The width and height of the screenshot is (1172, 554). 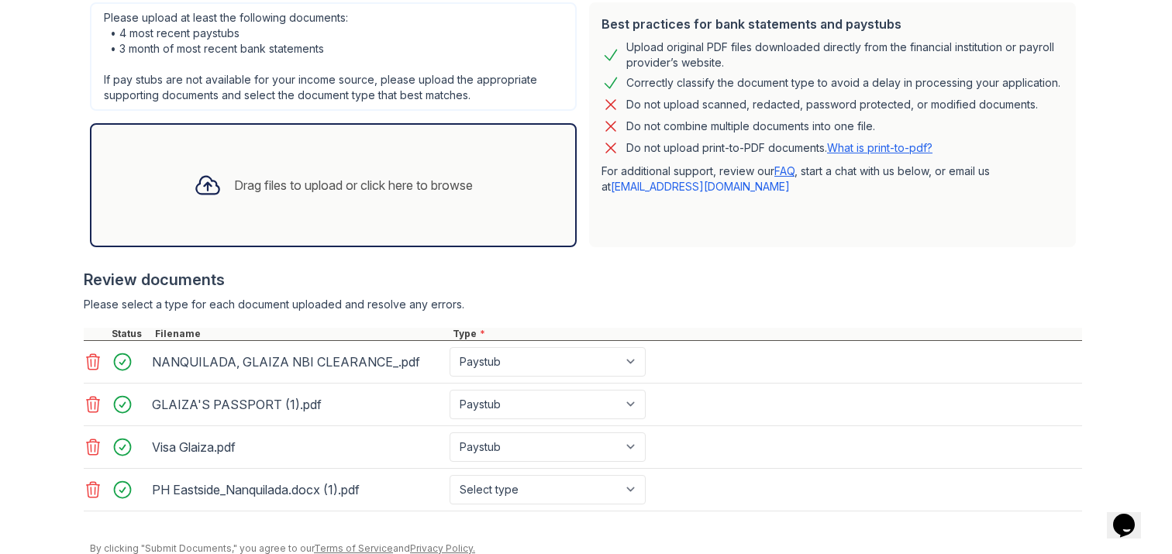 I want to click on div: Please select a type for each document uploaded and resolve any errors., so click(x=583, y=305).